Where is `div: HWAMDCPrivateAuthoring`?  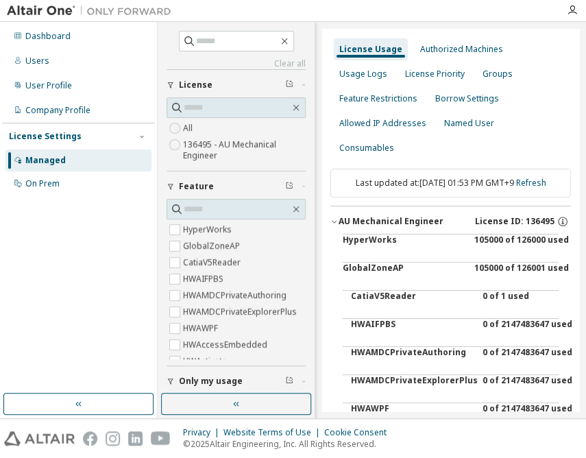 div: HWAMDCPrivateAuthoring is located at coordinates (412, 363).